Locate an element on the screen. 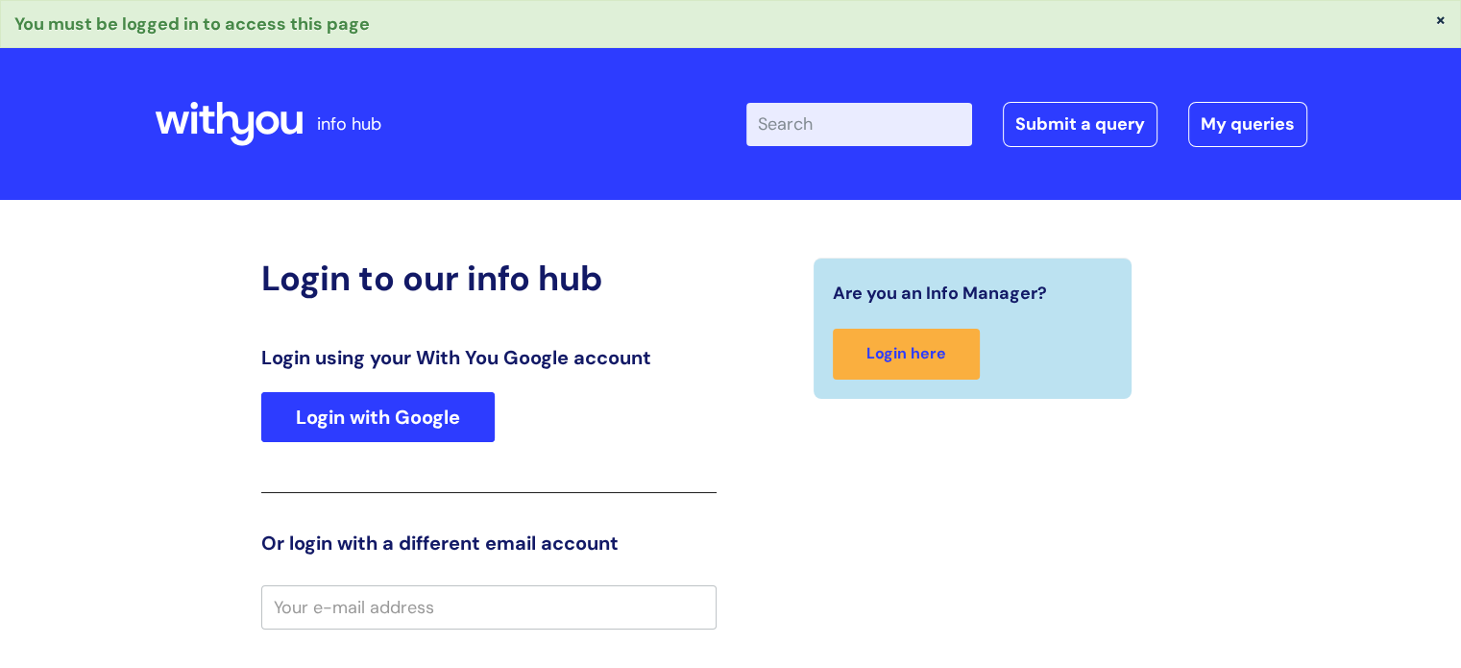 The width and height of the screenshot is (1461, 668). input: Your e-mail address is located at coordinates (489, 607).